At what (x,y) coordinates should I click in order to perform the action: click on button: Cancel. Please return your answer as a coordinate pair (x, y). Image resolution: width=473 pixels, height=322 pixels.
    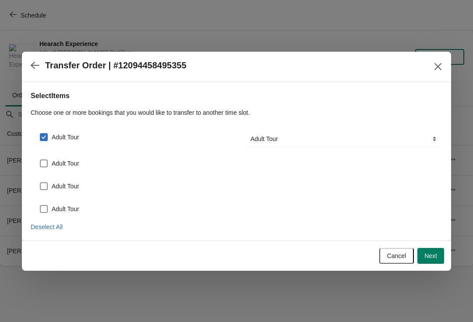
    Looking at the image, I should click on (397, 256).